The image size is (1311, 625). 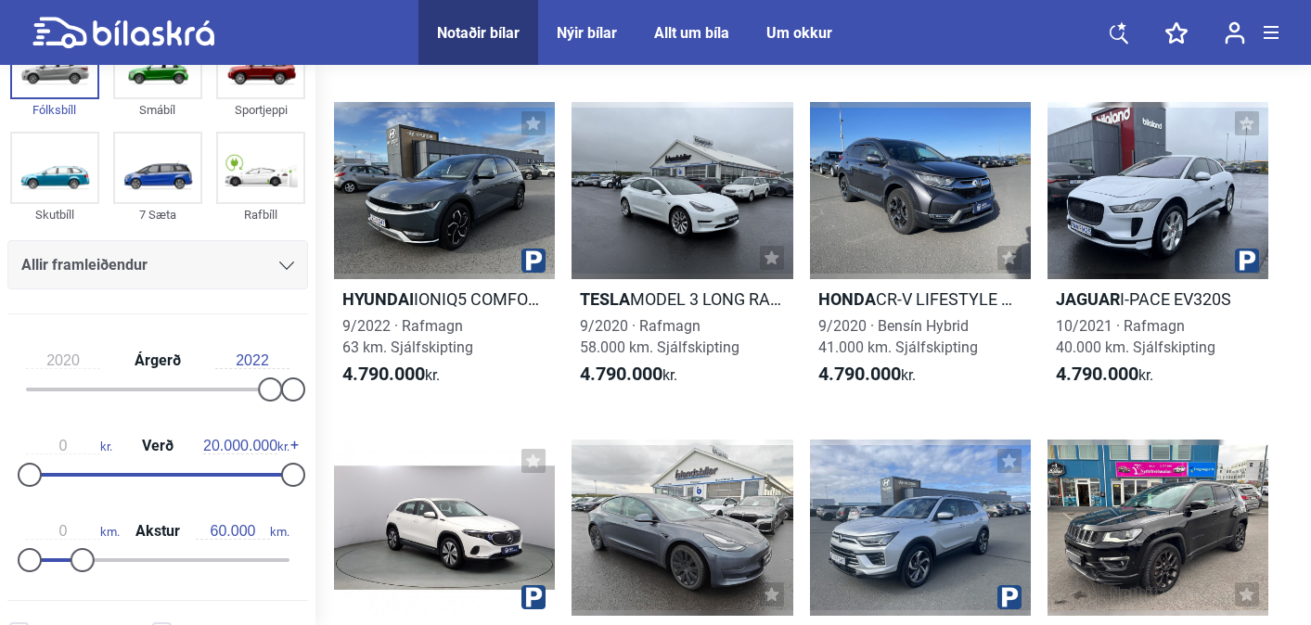 What do you see at coordinates (847, 299) in the screenshot?
I see `b: Honda` at bounding box center [847, 299].